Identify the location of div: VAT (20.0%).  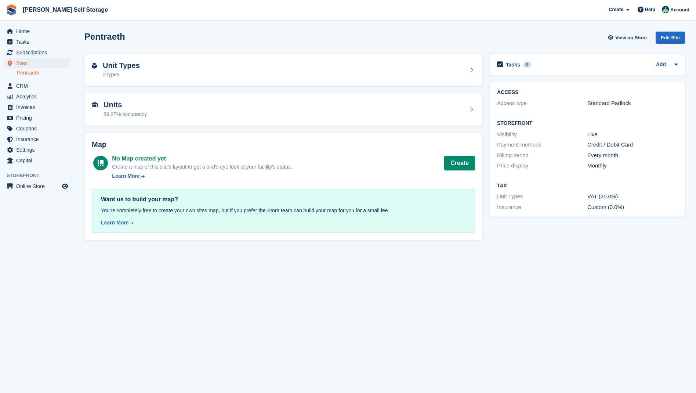
(633, 196).